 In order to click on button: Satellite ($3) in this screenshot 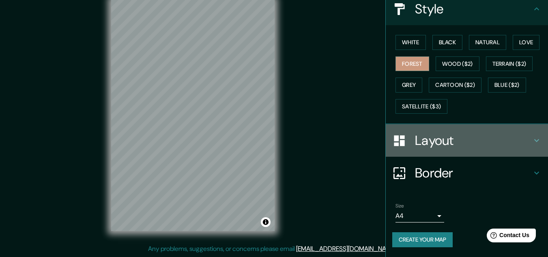, I will do `click(422, 106)`.